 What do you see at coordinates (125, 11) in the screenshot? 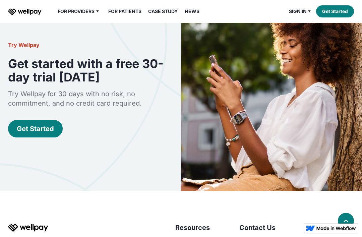
I see `a: For Patients` at bounding box center [125, 11].